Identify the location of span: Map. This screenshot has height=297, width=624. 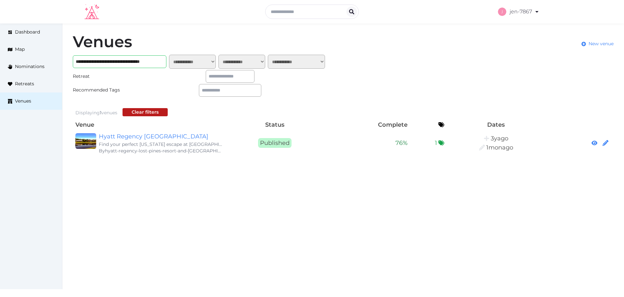
(20, 49).